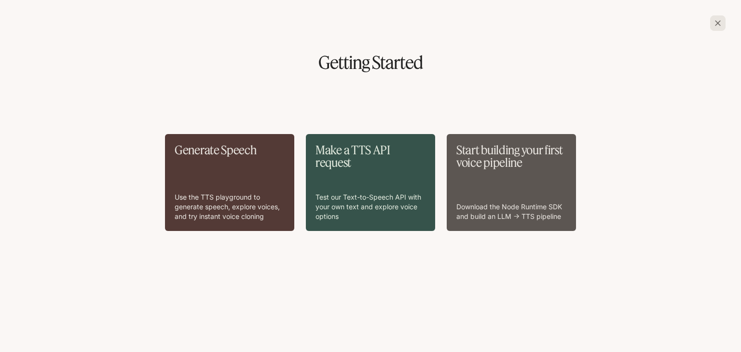 The image size is (741, 352). Describe the element at coordinates (230, 150) in the screenshot. I see `p: Generate Speech` at that location.